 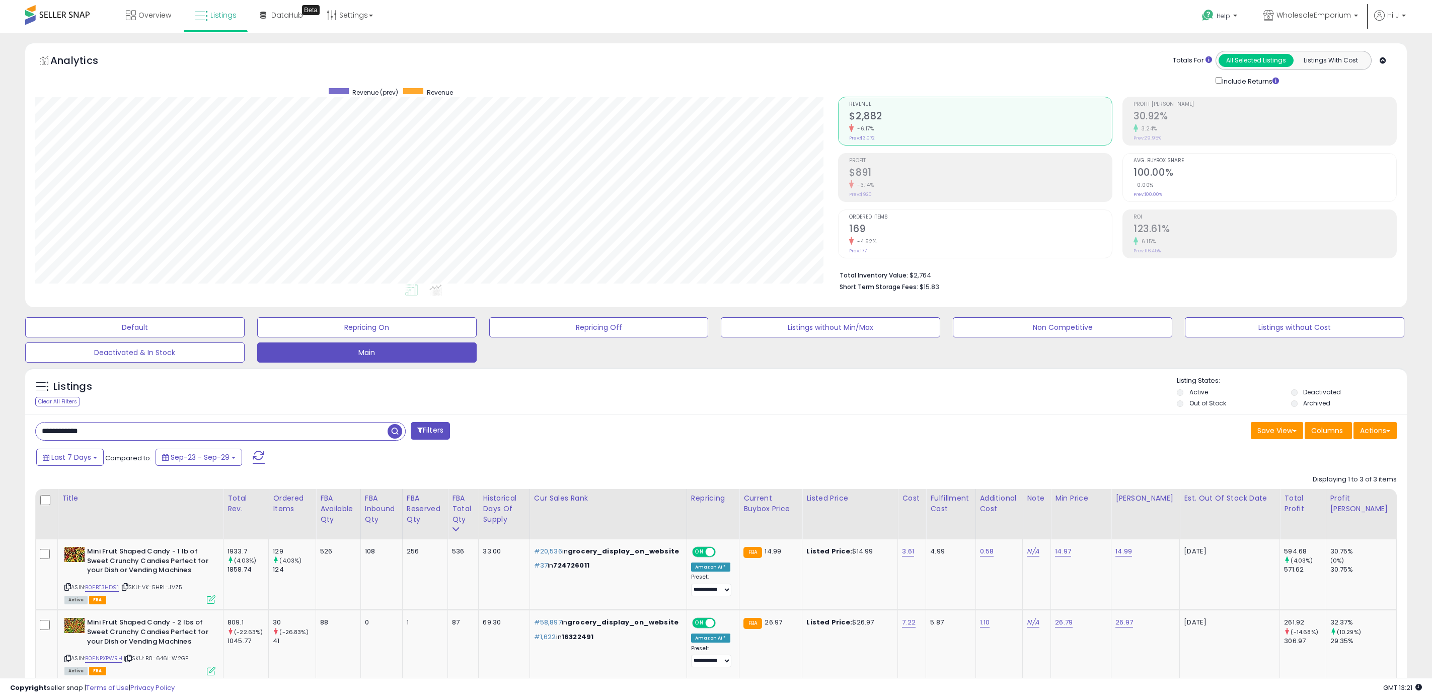 I want to click on div: 33.00, so click(x=502, y=551).